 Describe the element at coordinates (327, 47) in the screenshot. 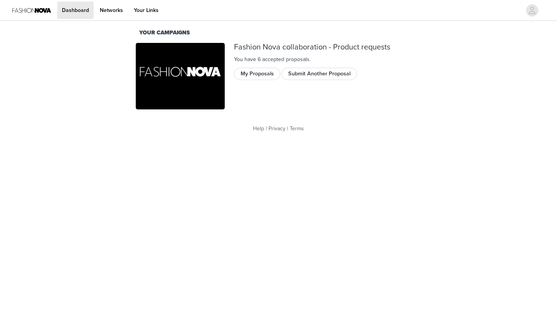

I see `div: Fashion Nova collaboration - Product requests` at that location.